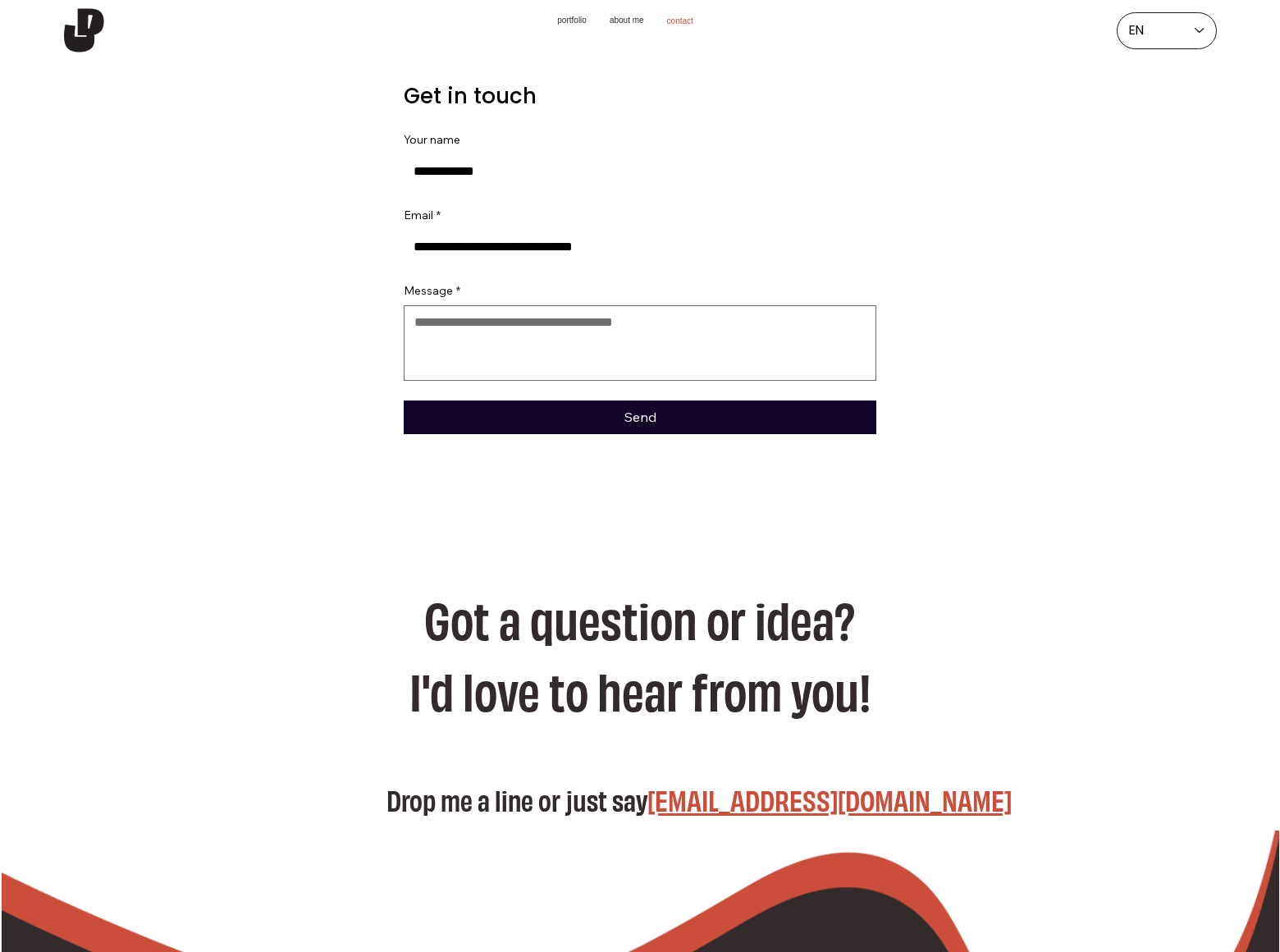 This screenshot has width=1280, height=952. What do you see at coordinates (640, 257) in the screenshot?
I see `form: Get in touch` at bounding box center [640, 257].